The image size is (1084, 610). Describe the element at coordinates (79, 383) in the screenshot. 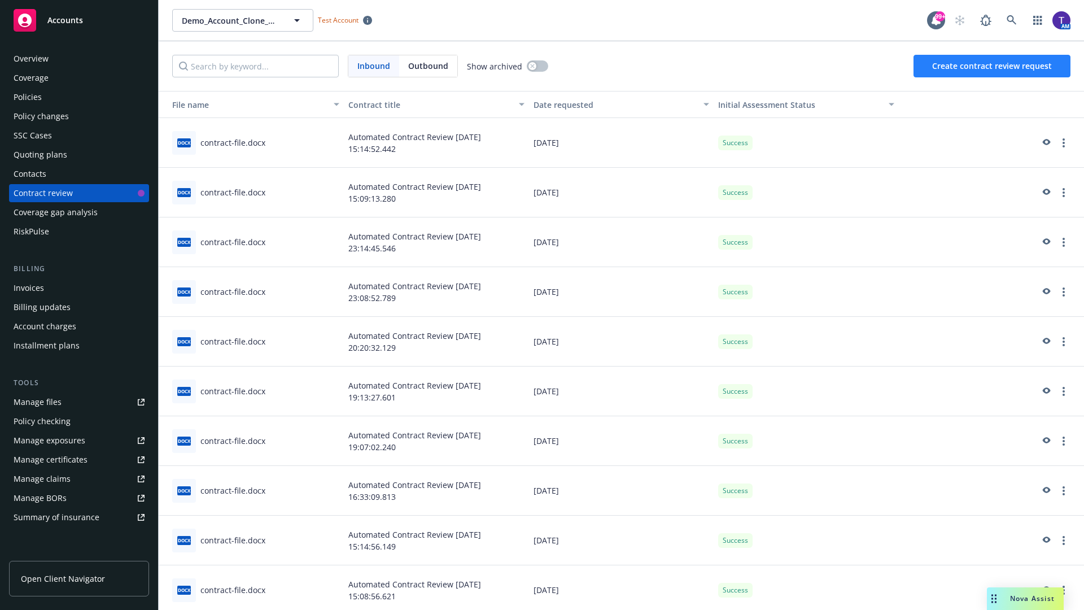

I see `div: Tools` at that location.